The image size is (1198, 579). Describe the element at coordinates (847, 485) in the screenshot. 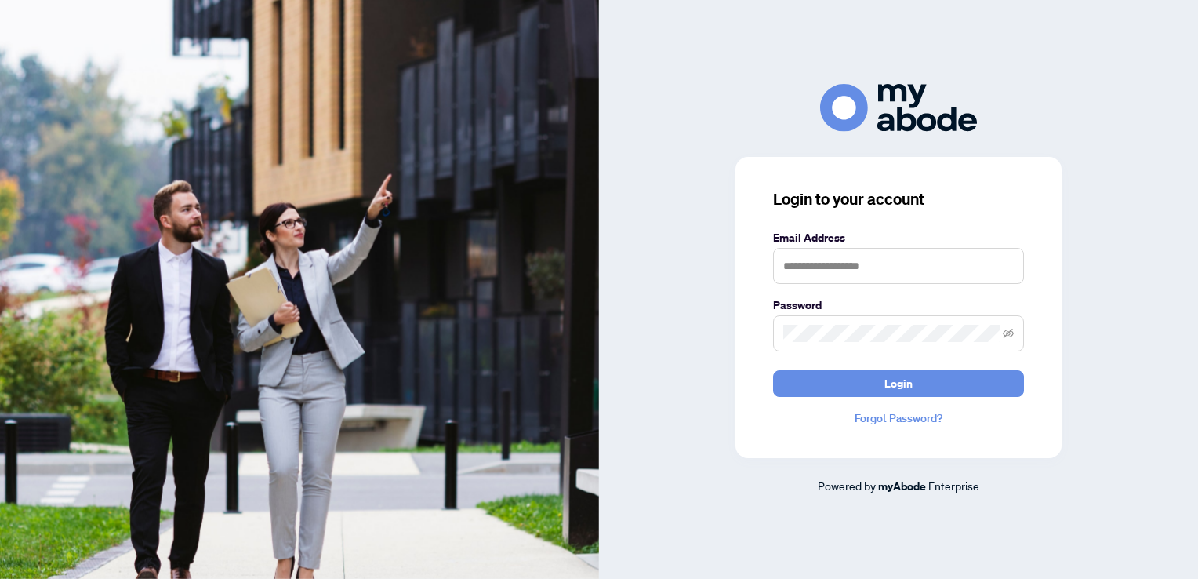

I see `span: Powered by` at that location.